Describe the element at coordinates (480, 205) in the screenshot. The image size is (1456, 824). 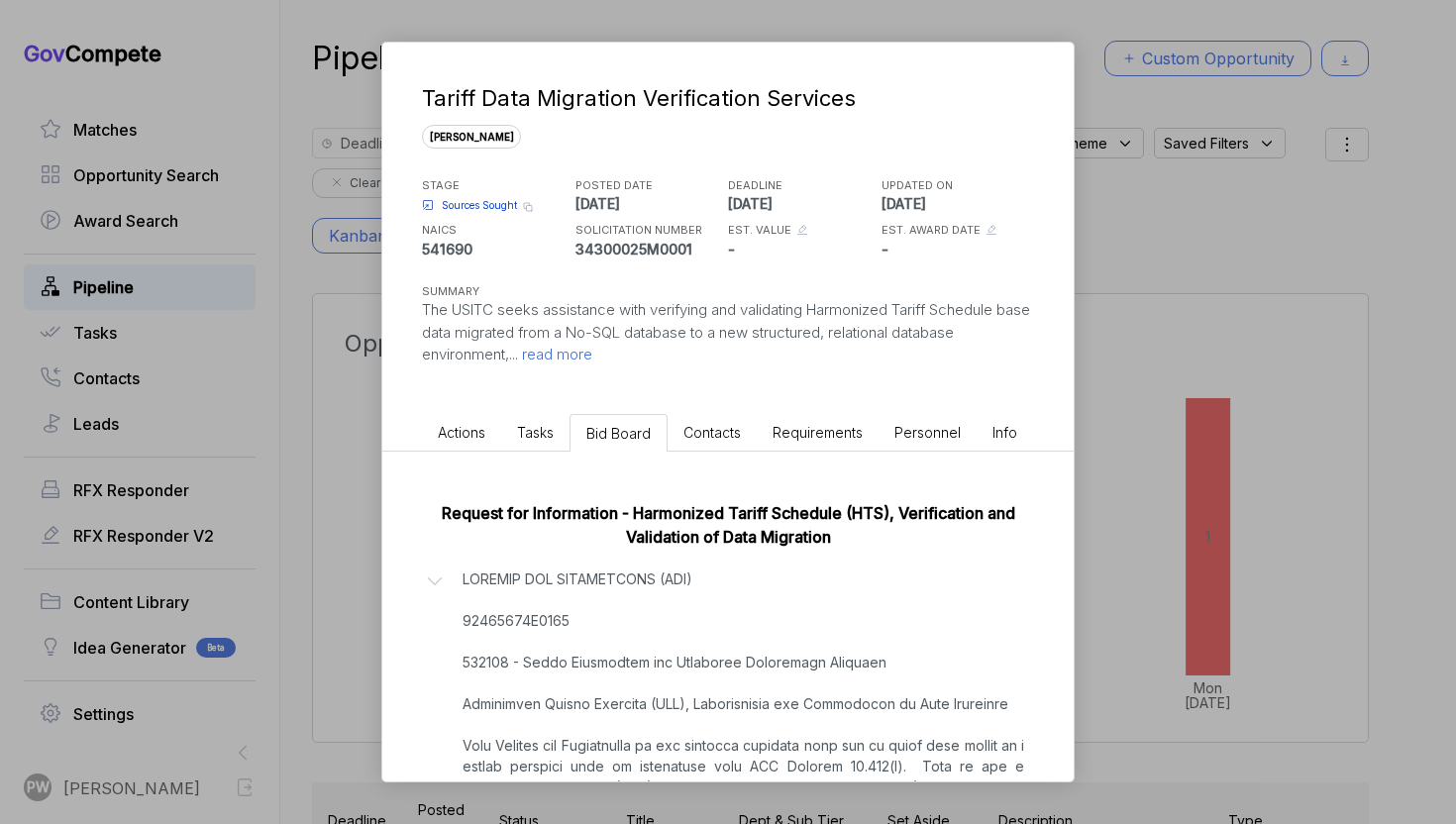
I see `span: Sources Sought` at that location.